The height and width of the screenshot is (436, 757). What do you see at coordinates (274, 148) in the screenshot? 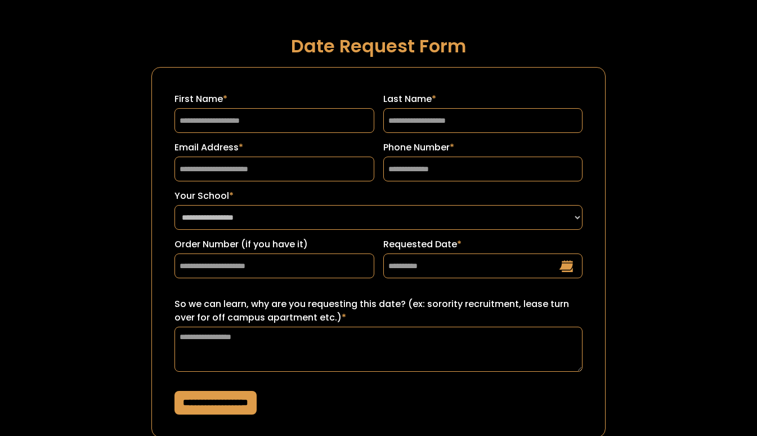
I see `label: Email Address` at bounding box center [274, 148].